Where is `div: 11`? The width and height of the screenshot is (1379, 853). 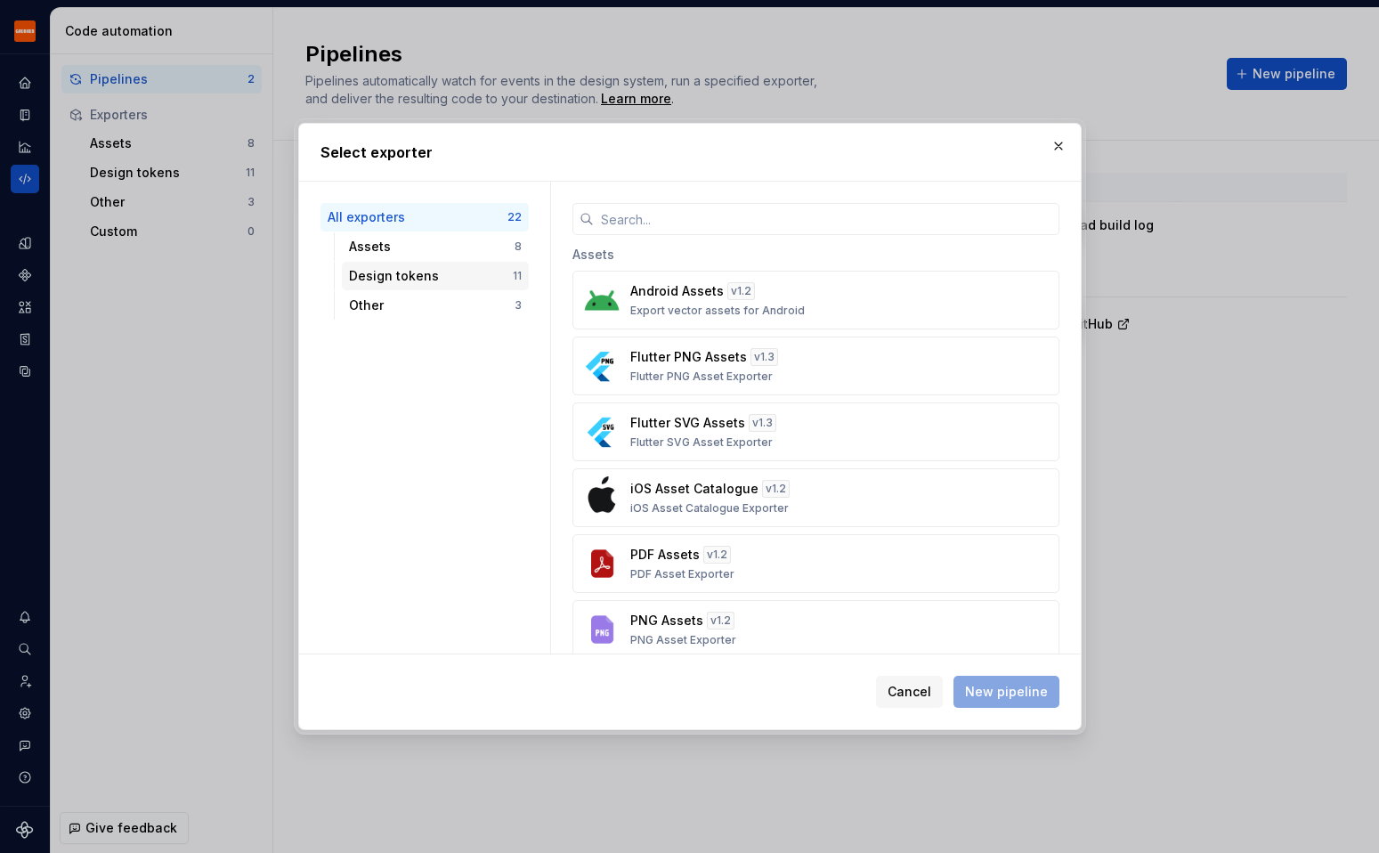 div: 11 is located at coordinates (517, 276).